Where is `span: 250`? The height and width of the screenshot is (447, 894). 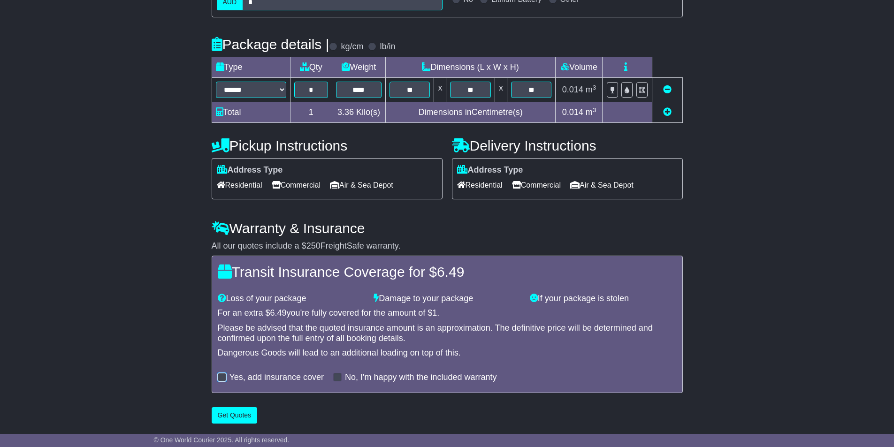
span: 250 is located at coordinates (313, 246).